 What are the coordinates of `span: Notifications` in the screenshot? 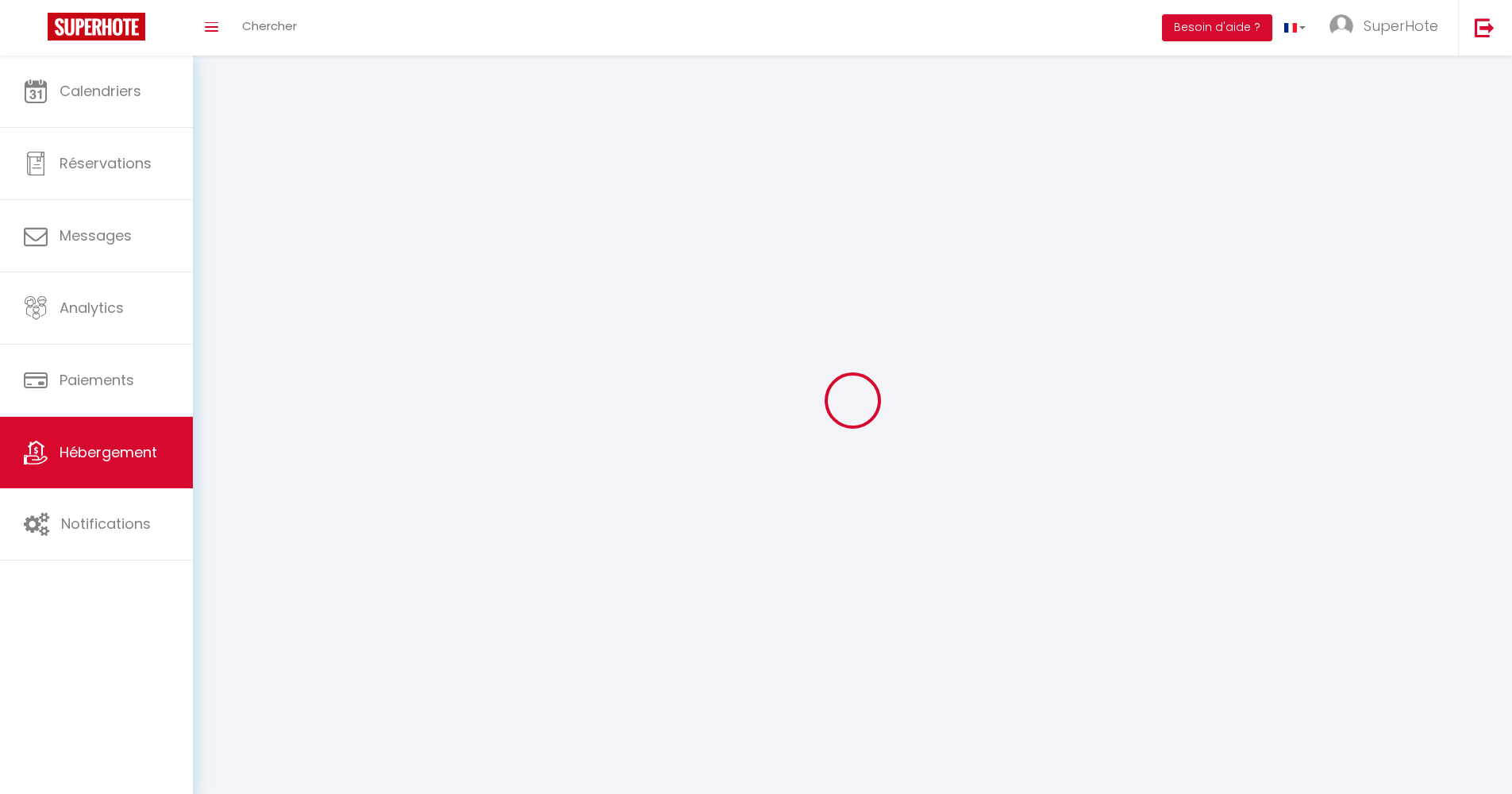 It's located at (105, 523).